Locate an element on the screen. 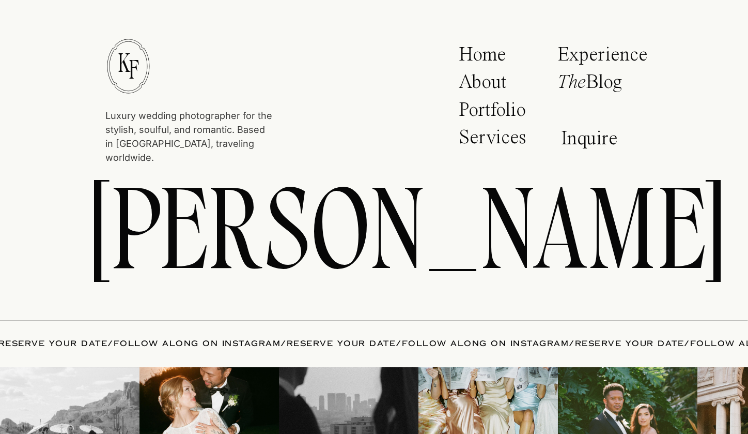 The height and width of the screenshot is (434, 748). p: Home is located at coordinates (486, 58).